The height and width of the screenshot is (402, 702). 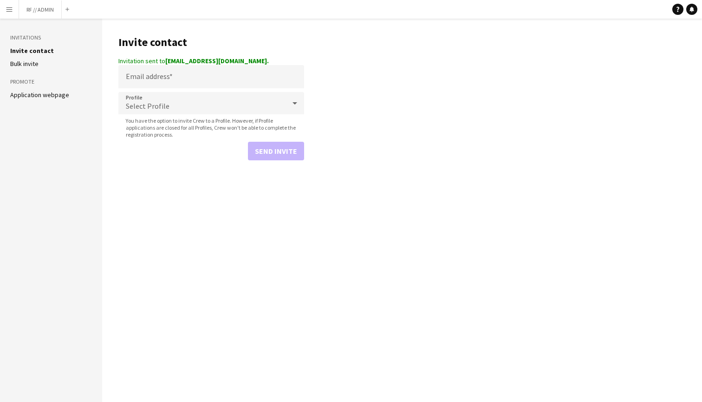 What do you see at coordinates (51, 38) in the screenshot?
I see `h3: Invitations` at bounding box center [51, 38].